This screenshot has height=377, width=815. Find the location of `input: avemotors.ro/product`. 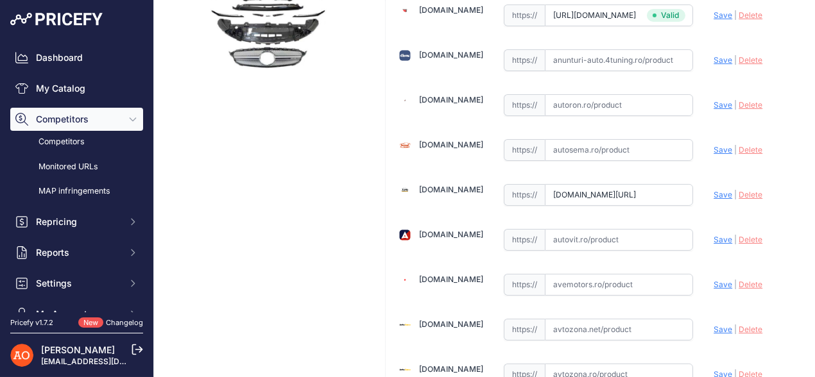

input: avemotors.ro/product is located at coordinates (619, 285).